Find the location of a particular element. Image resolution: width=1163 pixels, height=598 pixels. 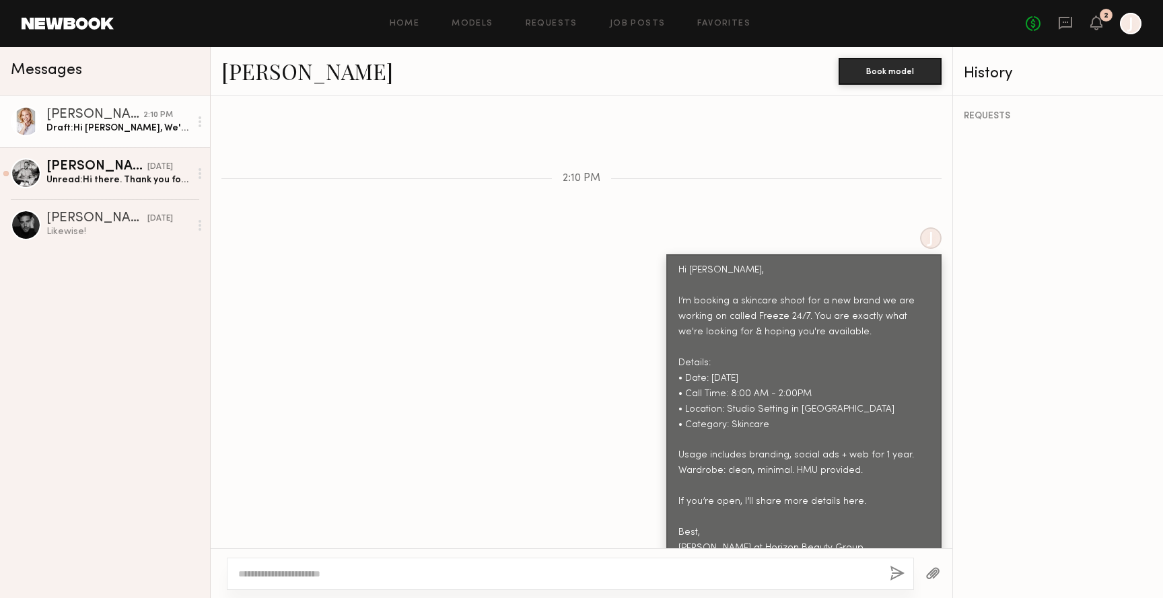

span: 2:10 PM is located at coordinates (582, 178).